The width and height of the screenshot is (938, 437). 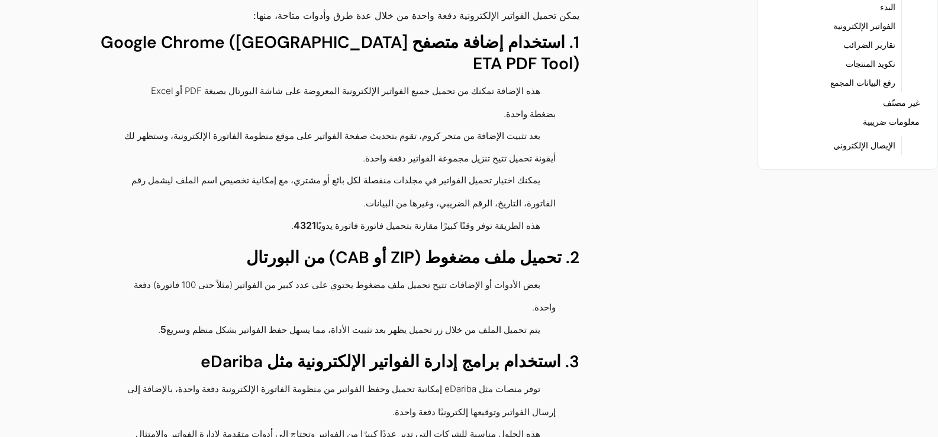 What do you see at coordinates (869, 45) in the screenshot?
I see `a: تقارير الضرائب` at bounding box center [869, 45].